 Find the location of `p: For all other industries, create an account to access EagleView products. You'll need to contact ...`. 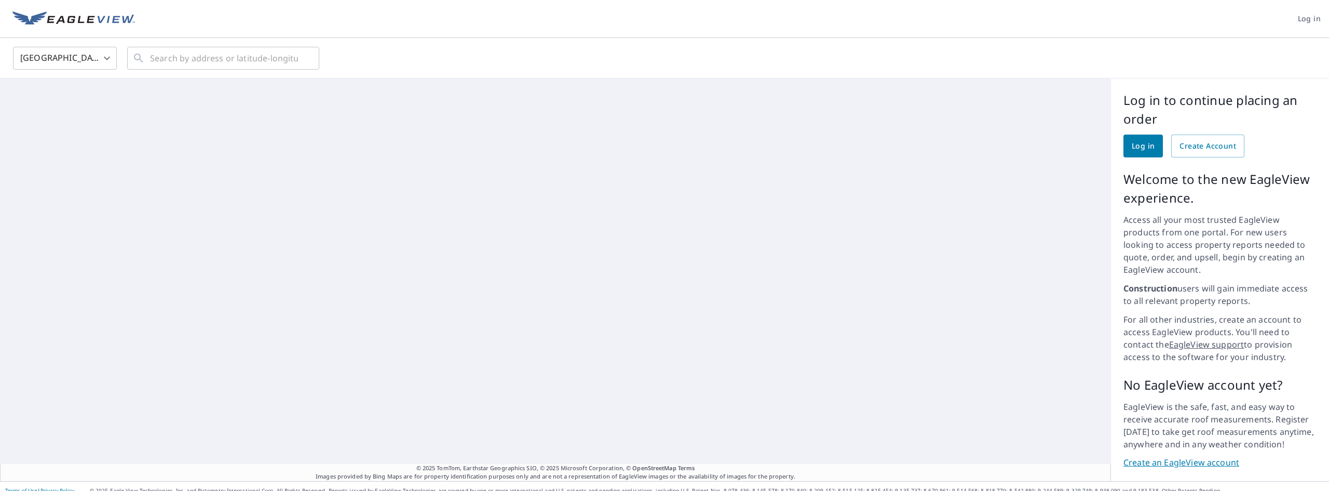

p: For all other industries, create an account to access EagleView products. You'll need to contact ... is located at coordinates (1220, 338).